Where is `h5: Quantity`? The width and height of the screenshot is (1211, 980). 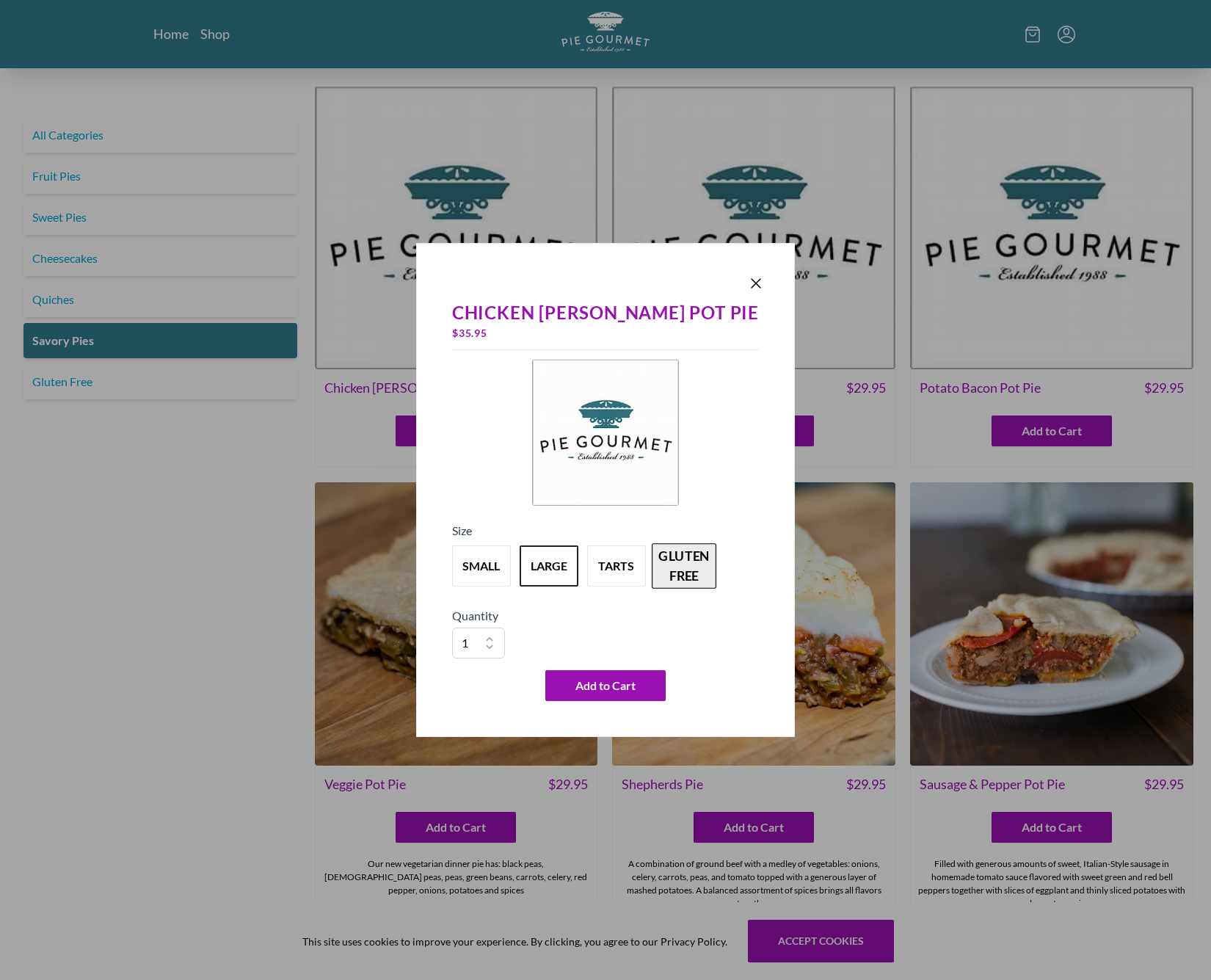 h5: Quantity is located at coordinates (605, 616).